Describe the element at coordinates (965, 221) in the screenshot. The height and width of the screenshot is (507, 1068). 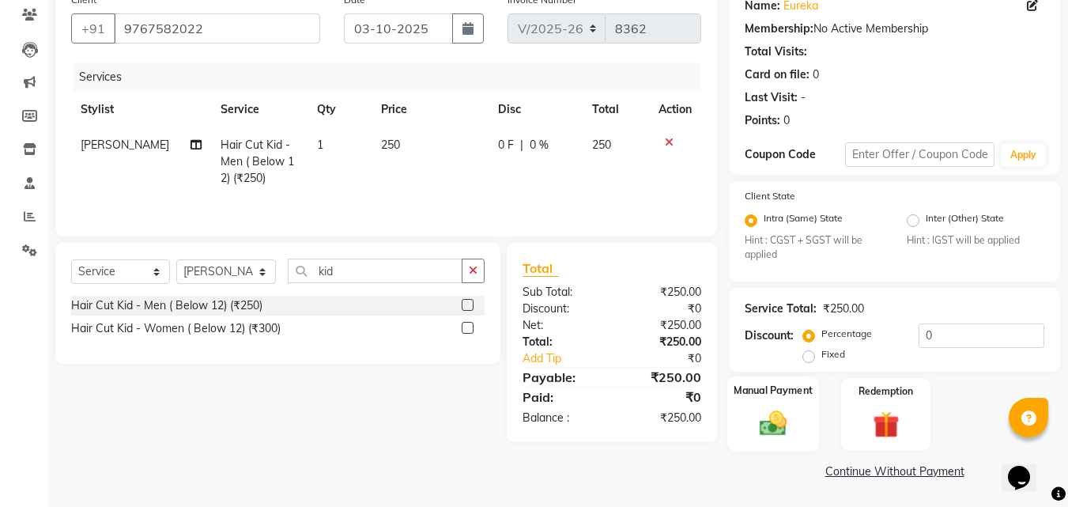
I see `label: Inter (Other) State` at that location.